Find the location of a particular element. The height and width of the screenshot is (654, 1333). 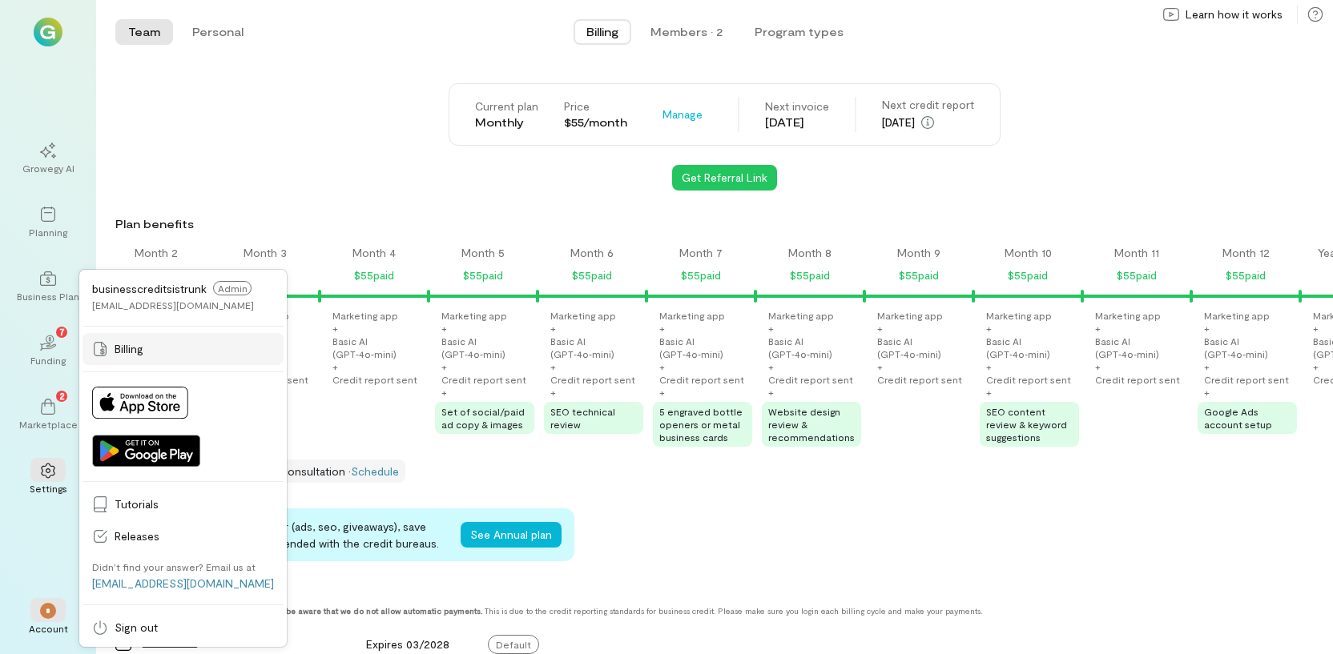

a: Business Plan is located at coordinates (48, 287).